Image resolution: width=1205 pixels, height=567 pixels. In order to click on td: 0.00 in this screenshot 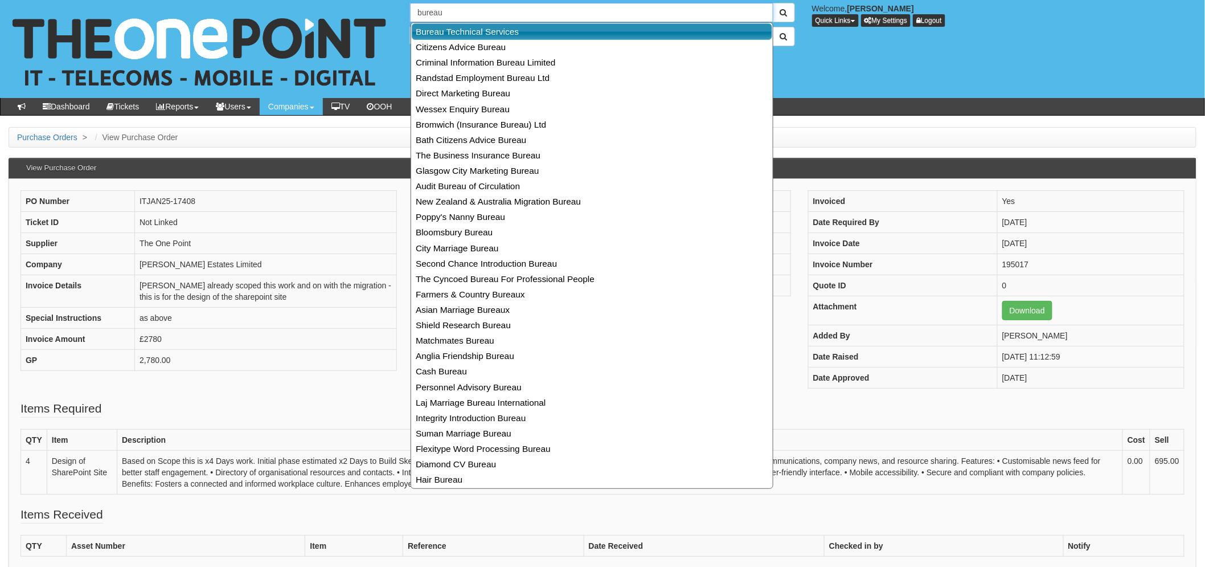, I will do `click(1137, 472)`.